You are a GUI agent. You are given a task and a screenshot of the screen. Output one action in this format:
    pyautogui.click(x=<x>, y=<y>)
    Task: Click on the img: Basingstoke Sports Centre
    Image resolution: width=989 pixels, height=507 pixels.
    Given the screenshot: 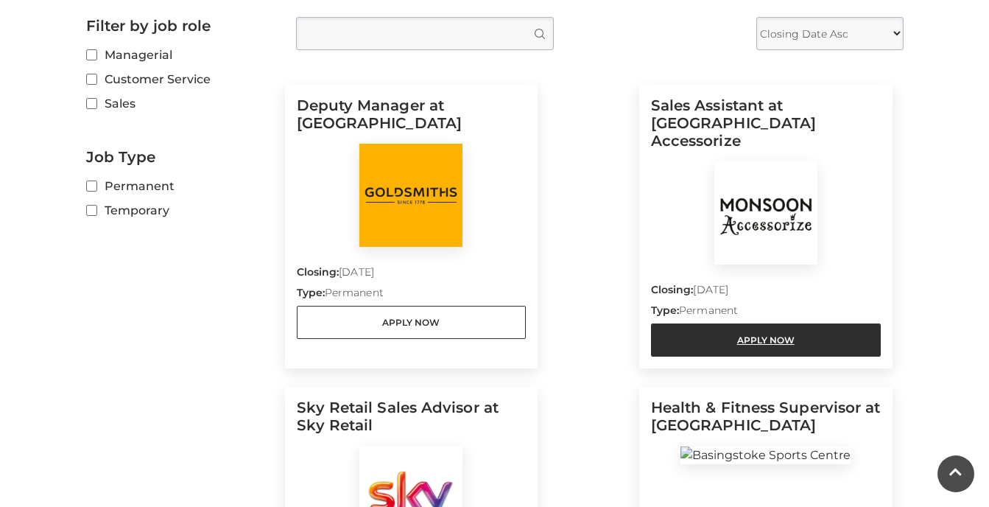 What is the action you would take?
    pyautogui.click(x=765, y=455)
    